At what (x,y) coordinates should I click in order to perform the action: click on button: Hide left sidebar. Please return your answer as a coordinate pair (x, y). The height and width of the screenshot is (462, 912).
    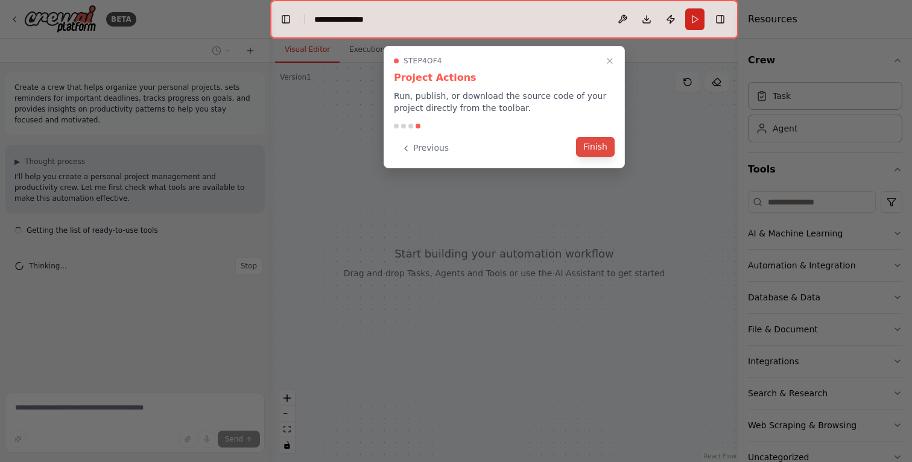
    Looking at the image, I should click on (286, 19).